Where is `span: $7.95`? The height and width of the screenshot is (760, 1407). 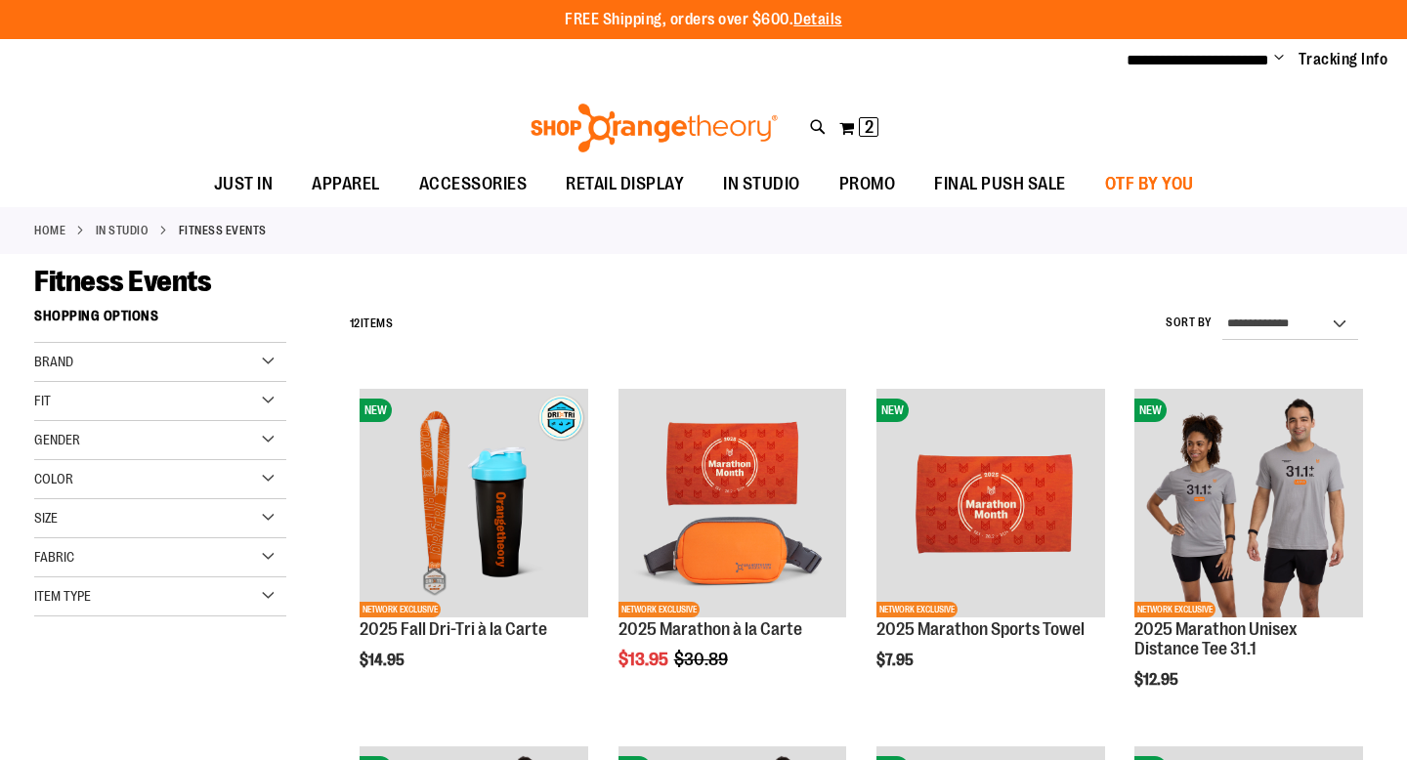
span: $7.95 is located at coordinates (896, 661).